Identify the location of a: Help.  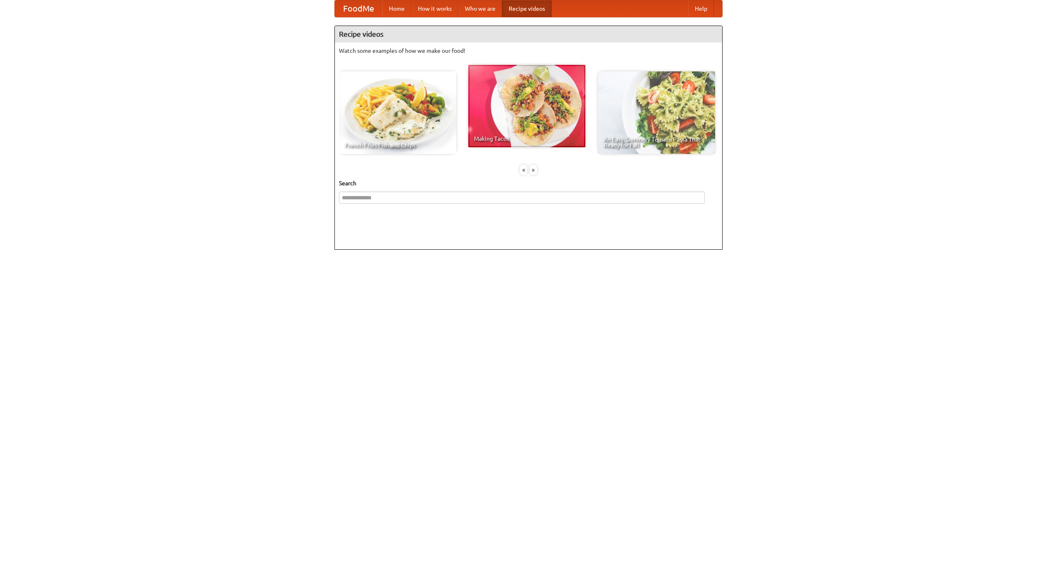
(701, 9).